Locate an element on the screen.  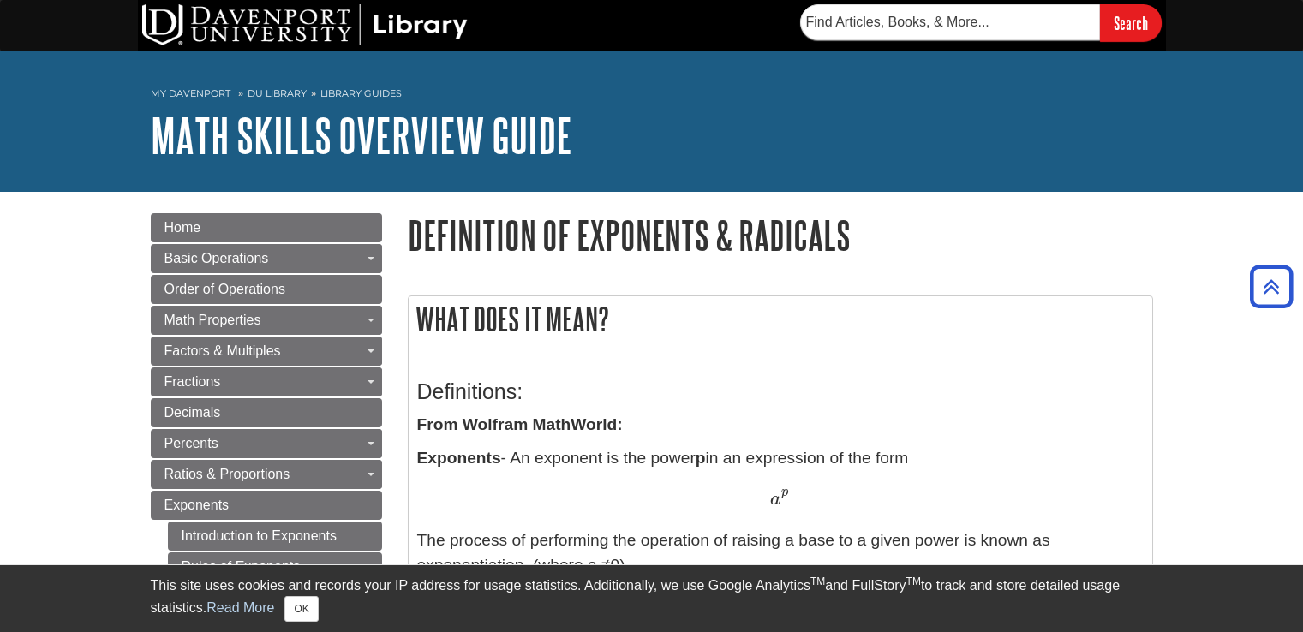
a: Ratios & Proportions is located at coordinates (266, 475).